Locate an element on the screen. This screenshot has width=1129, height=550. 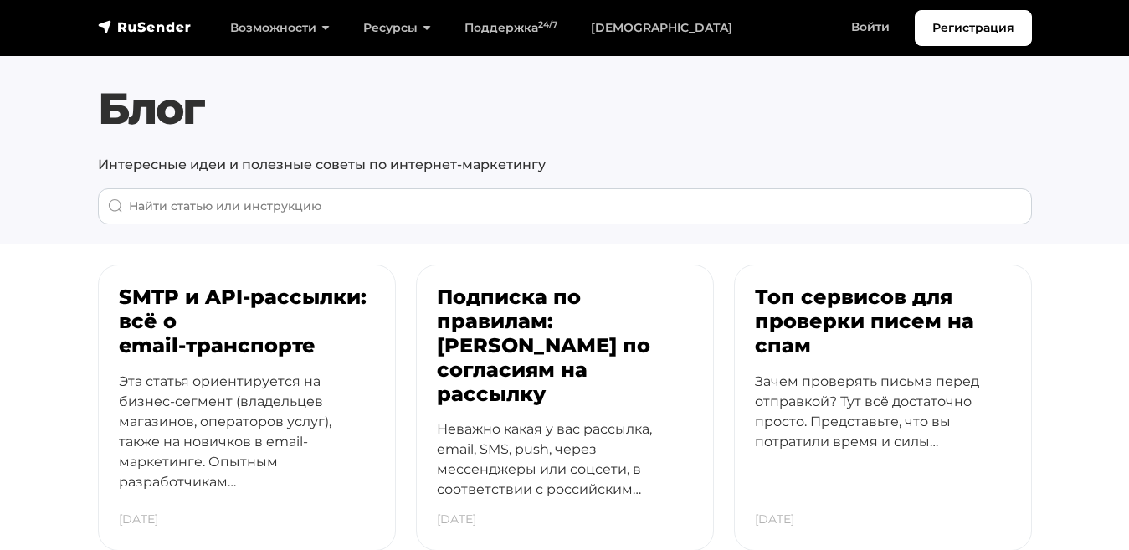
p: Неважно какая у вас рассылка, email, SMS, push, через мессенджеры или соцсети, в соответствии с р... is located at coordinates (565, 474).